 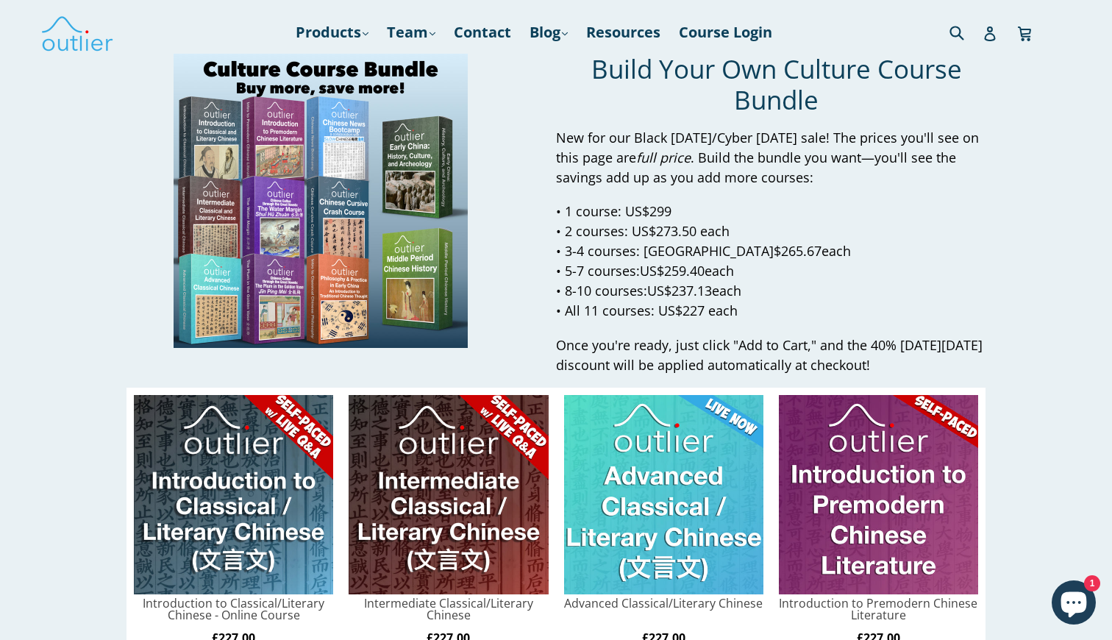 I want to click on em: full price, so click(x=663, y=158).